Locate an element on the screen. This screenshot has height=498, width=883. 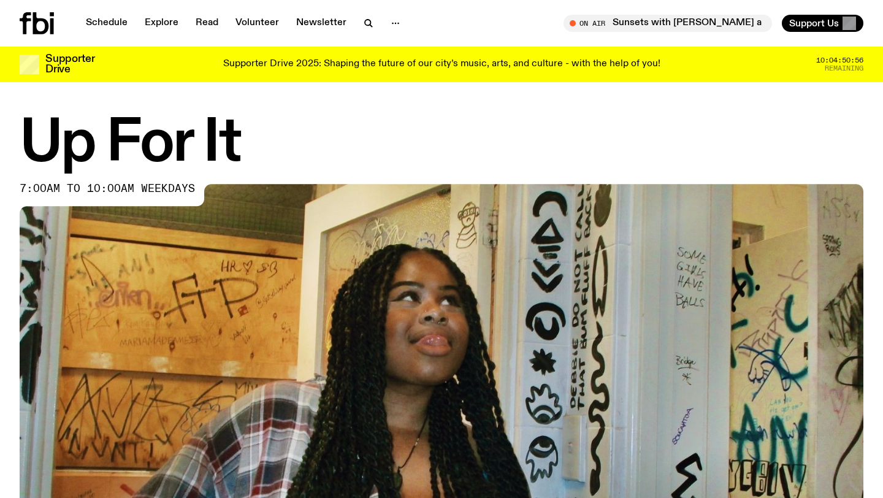
a: Read is located at coordinates (207, 23).